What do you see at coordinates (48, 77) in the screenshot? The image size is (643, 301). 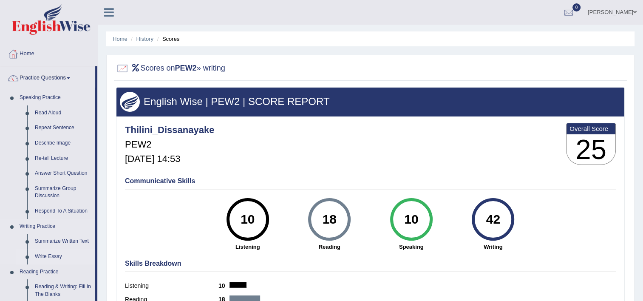 I see `a: Practice Questions` at bounding box center [48, 77].